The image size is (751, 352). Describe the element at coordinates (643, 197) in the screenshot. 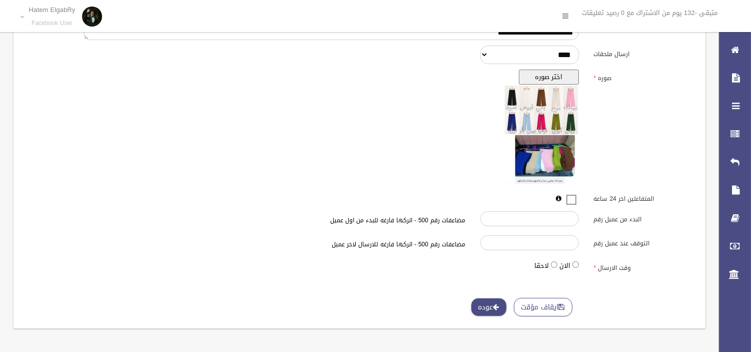

I see `label: المتفاعلين اخر 24 ساعه` at that location.